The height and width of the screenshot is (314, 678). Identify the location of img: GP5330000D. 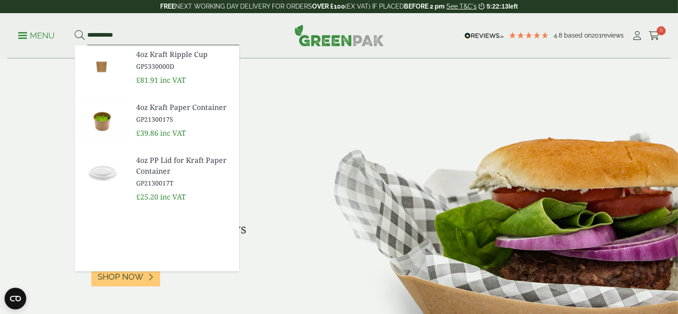
(102, 67).